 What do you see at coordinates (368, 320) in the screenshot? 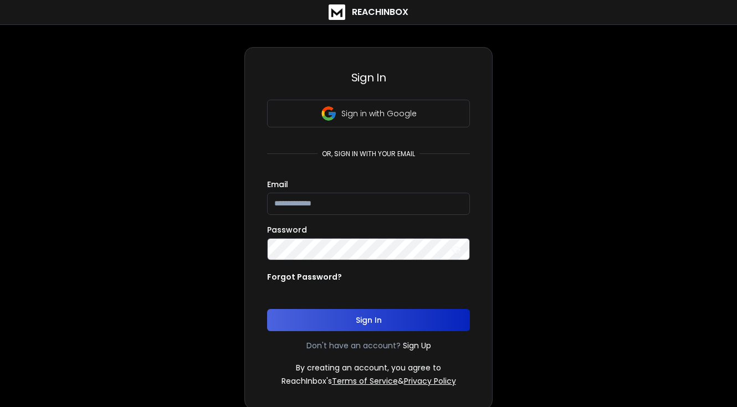
I see `button: Sign In` at bounding box center [368, 320].